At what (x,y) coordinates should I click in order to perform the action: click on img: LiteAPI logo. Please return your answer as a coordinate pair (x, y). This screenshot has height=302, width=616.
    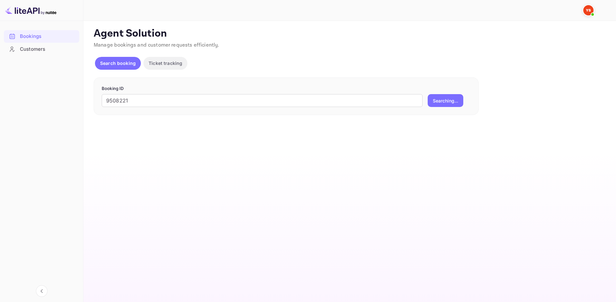
    Looking at the image, I should click on (31, 10).